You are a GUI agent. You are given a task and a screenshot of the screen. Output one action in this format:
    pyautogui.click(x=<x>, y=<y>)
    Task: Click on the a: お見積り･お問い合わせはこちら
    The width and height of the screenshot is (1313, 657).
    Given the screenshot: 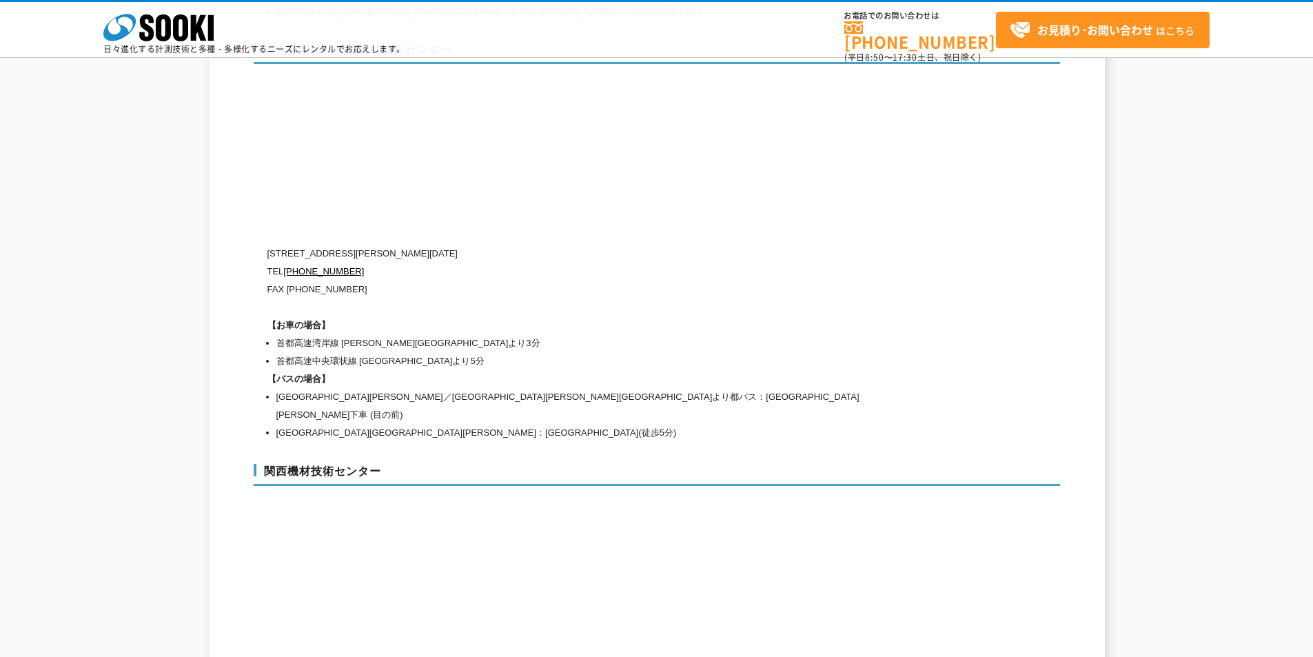 What is the action you would take?
    pyautogui.click(x=1103, y=30)
    